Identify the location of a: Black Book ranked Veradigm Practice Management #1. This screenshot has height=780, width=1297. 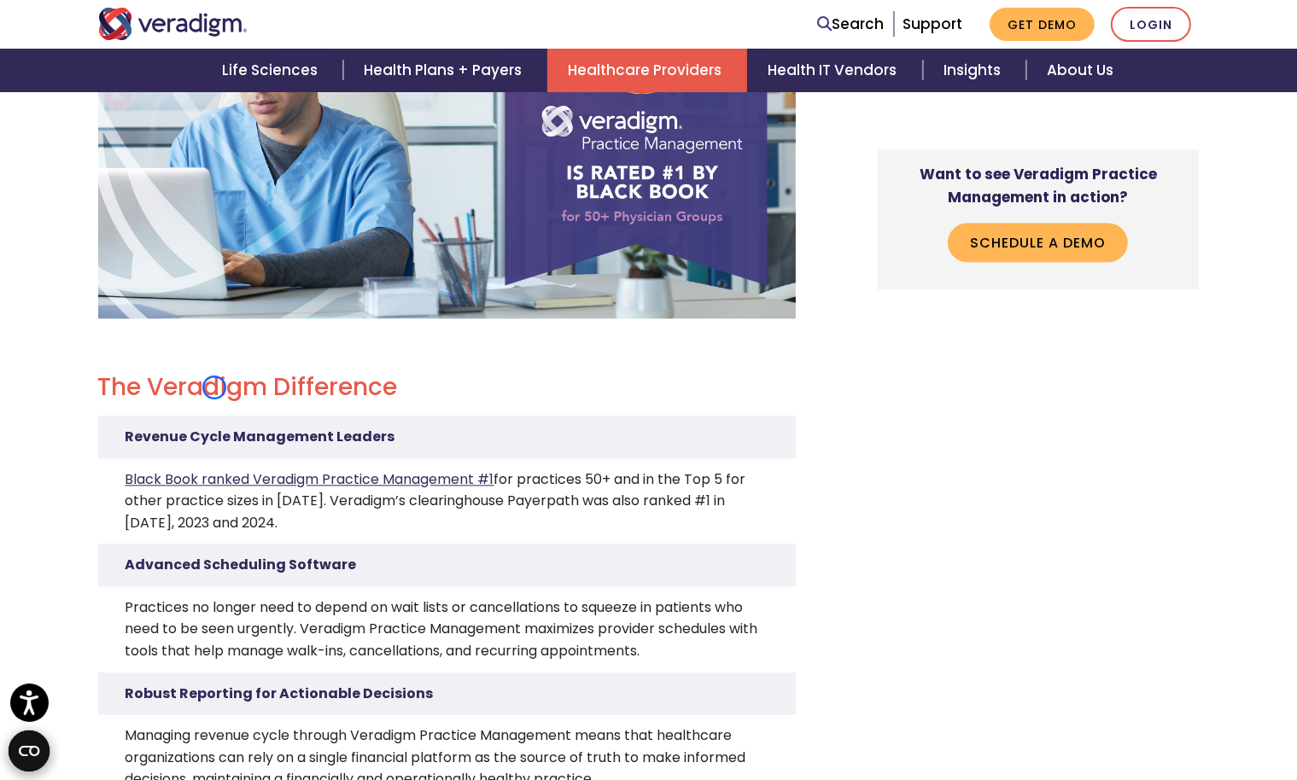
(310, 479).